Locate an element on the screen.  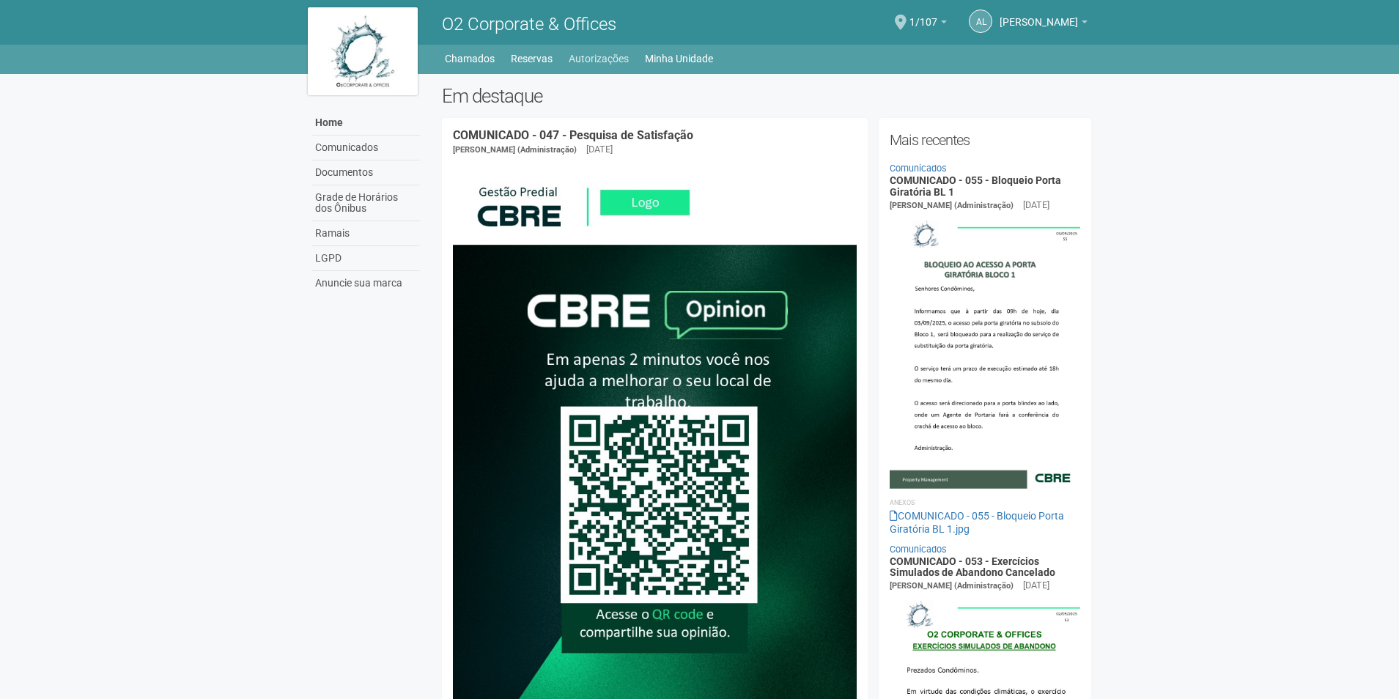
span: ANDRE LUIZ SANTIAGO REIS JUNIOR is located at coordinates (1038, 15).